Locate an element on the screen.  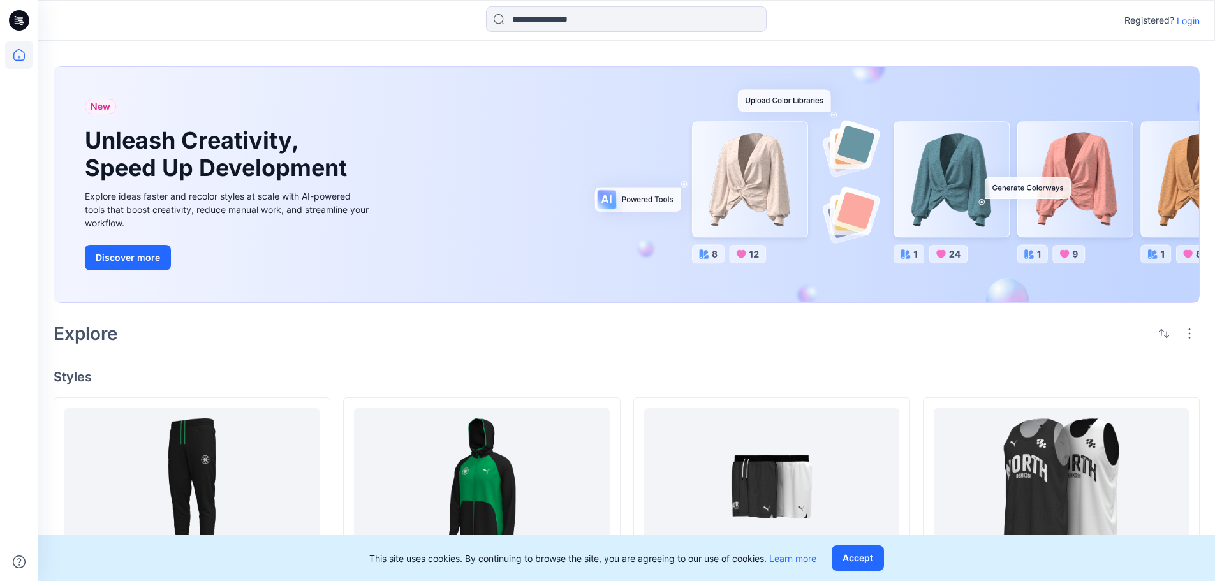
button: Discover more is located at coordinates (128, 258).